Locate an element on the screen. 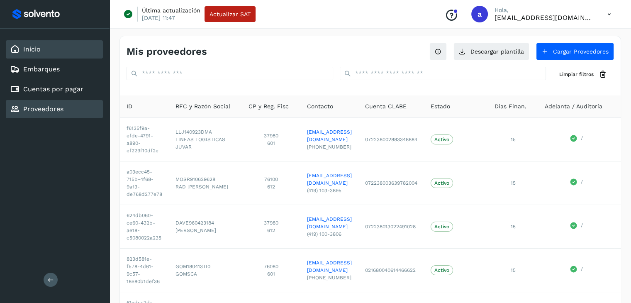 Image resolution: width=631 pixels, height=303 pixels. span: ID is located at coordinates (129, 106).